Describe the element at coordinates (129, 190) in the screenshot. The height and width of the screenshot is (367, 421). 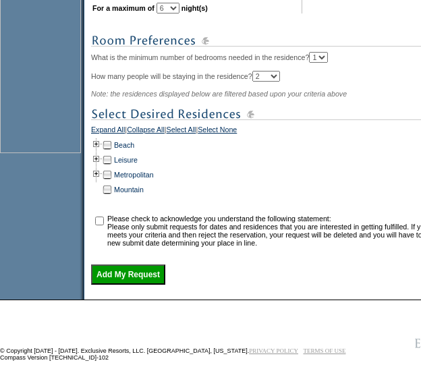
I see `a: Mountain` at that location.